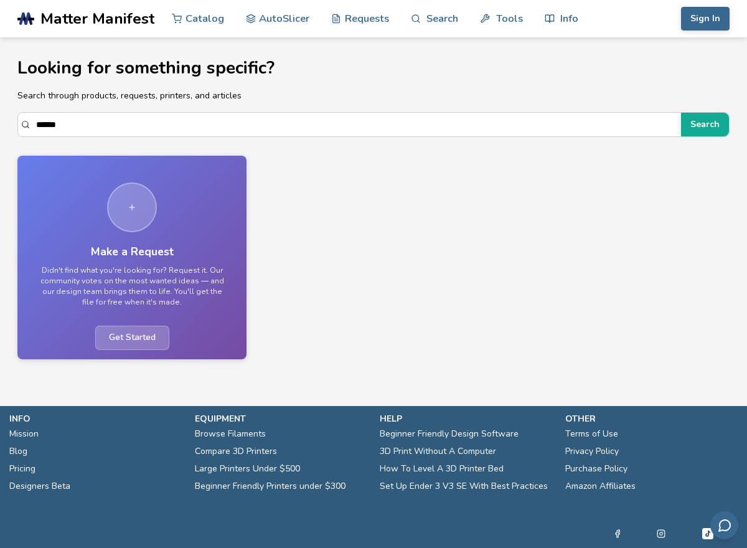 The height and width of the screenshot is (548, 747). I want to click on a: Designers Beta, so click(40, 486).